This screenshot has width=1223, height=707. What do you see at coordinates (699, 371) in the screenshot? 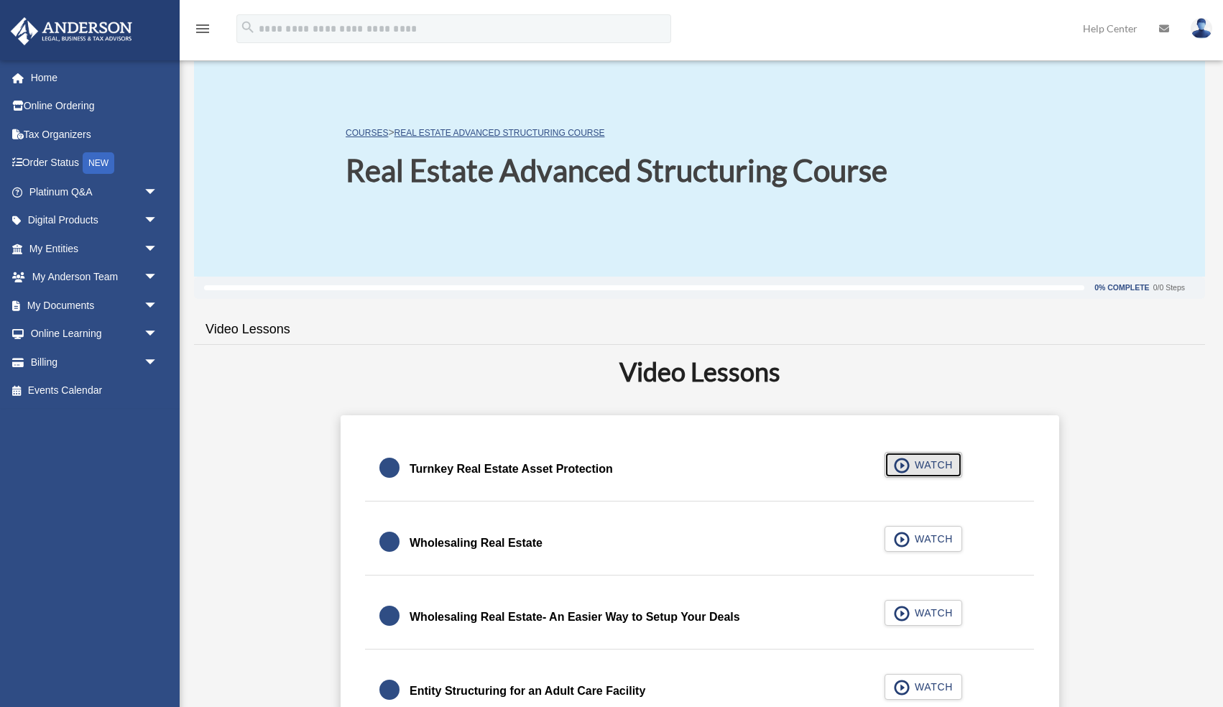
I see `h2: Video Lessons` at bounding box center [699, 371].